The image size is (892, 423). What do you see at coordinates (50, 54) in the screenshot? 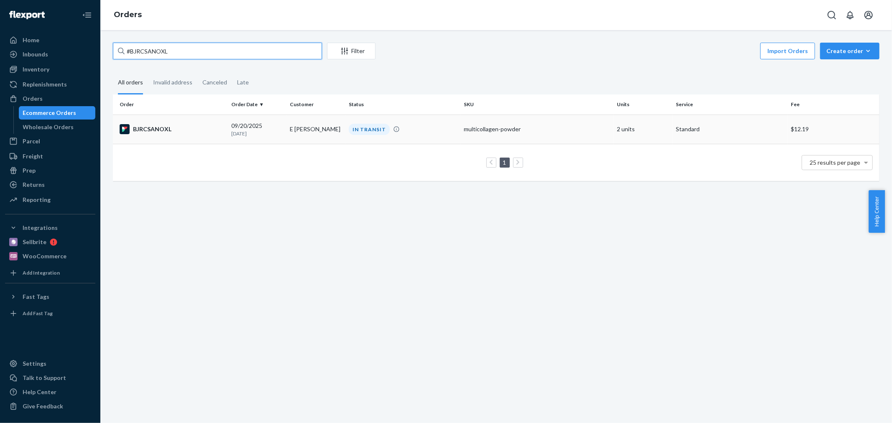
I see `a: Inbounds` at bounding box center [50, 54].